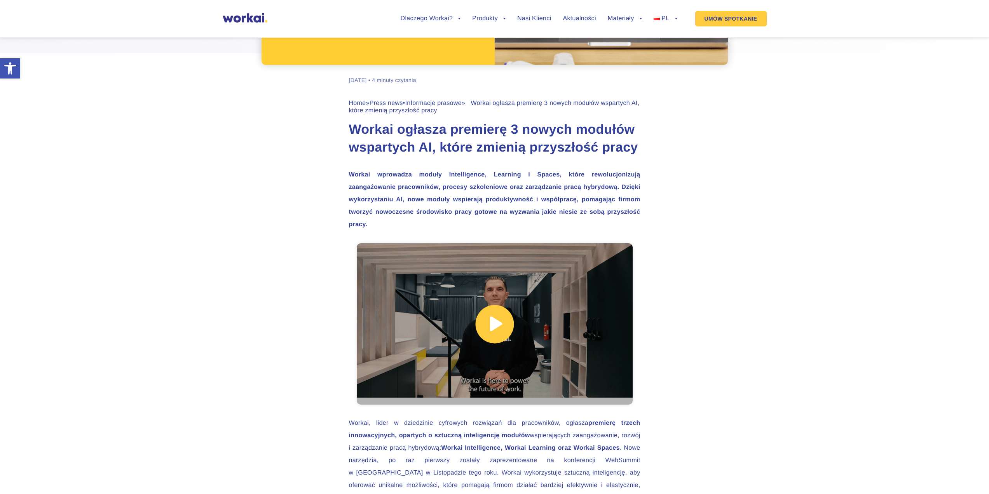 This screenshot has width=989, height=494. I want to click on a: Aktualności, so click(579, 19).